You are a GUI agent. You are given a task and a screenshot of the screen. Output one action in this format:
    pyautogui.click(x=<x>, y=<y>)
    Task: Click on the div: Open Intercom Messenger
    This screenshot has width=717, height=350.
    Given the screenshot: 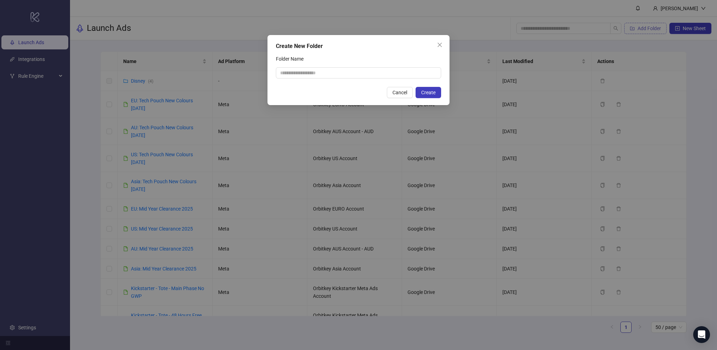 What is the action you would take?
    pyautogui.click(x=701, y=334)
    